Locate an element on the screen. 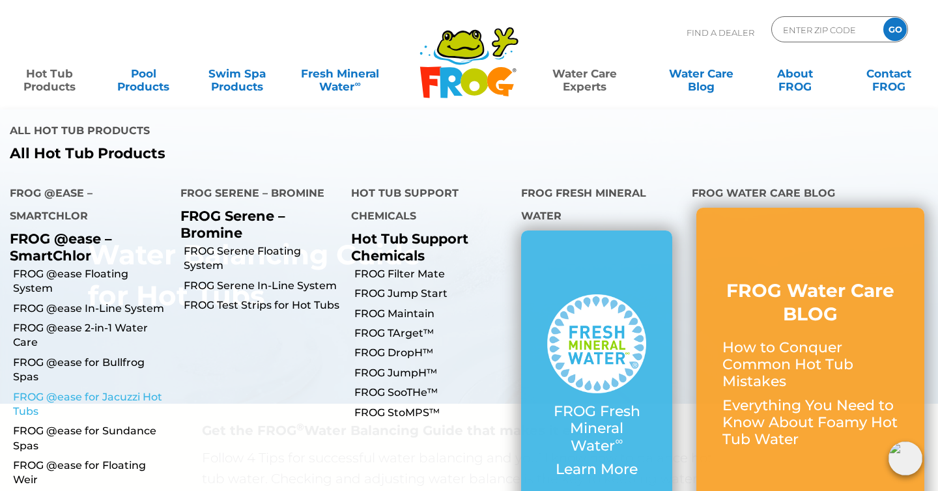 Image resolution: width=938 pixels, height=491 pixels. a: FROG TArget™ is located at coordinates (433, 334).